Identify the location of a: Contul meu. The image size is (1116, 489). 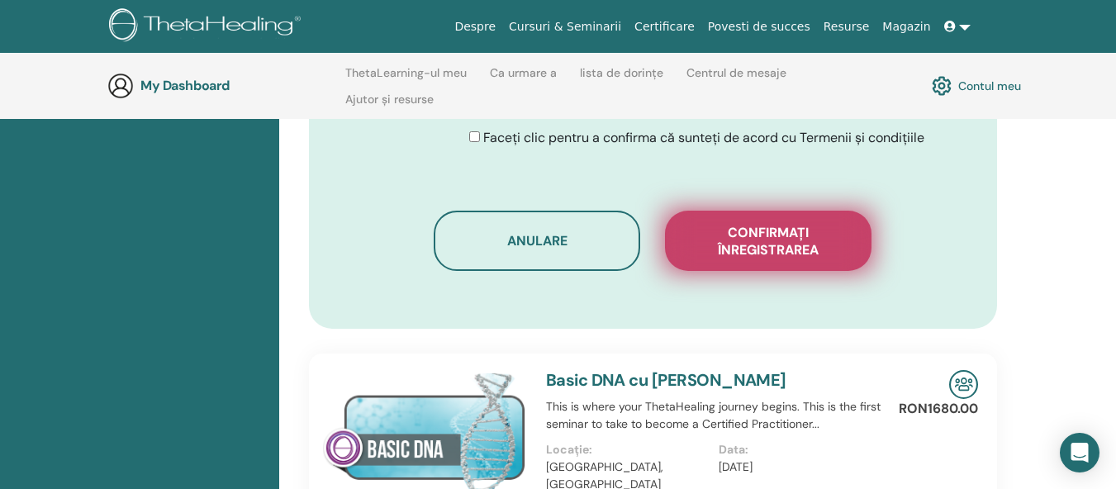
(976, 86).